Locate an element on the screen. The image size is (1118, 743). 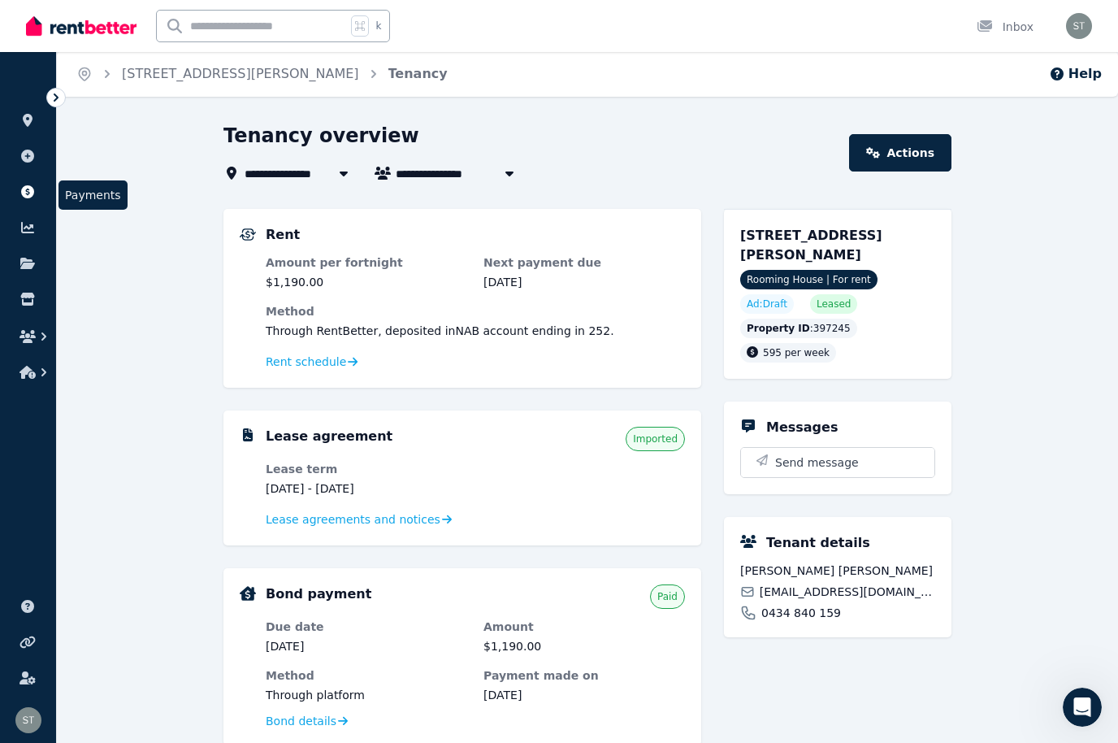
img: RentBetter is located at coordinates (81, 26).